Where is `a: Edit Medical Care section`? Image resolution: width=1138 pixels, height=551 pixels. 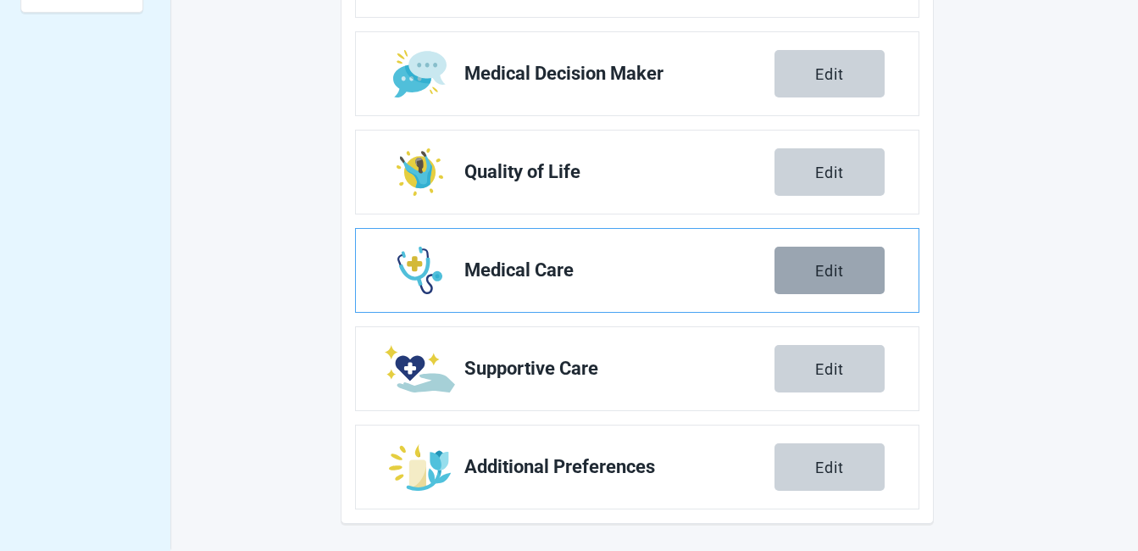
a: Edit Medical Care section is located at coordinates (637, 270).